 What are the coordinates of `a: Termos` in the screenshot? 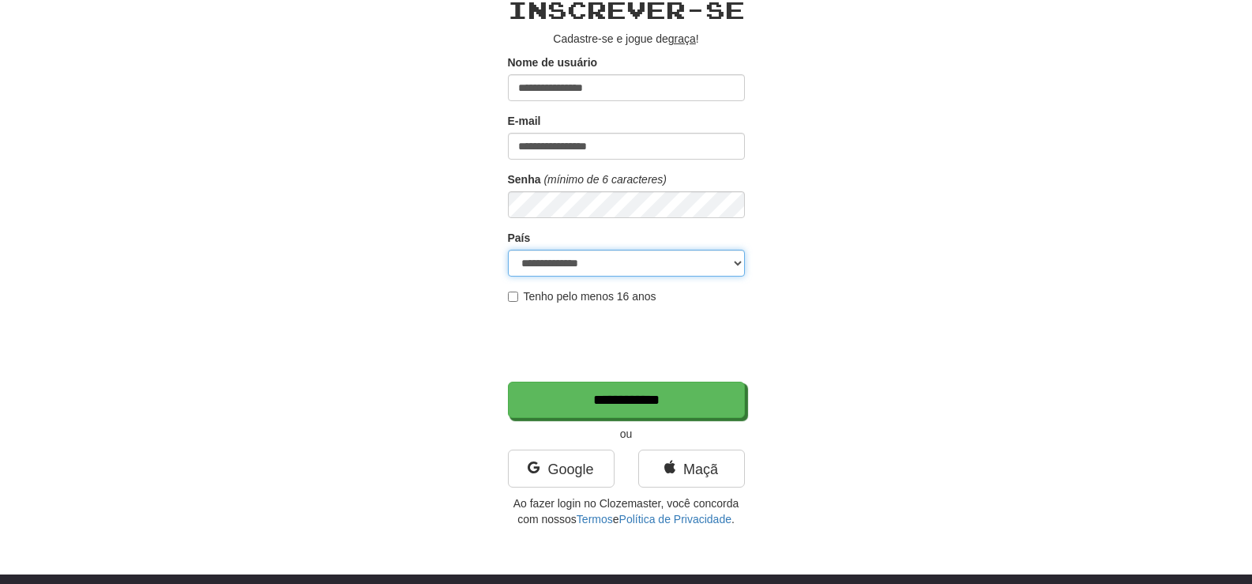 It's located at (595, 519).